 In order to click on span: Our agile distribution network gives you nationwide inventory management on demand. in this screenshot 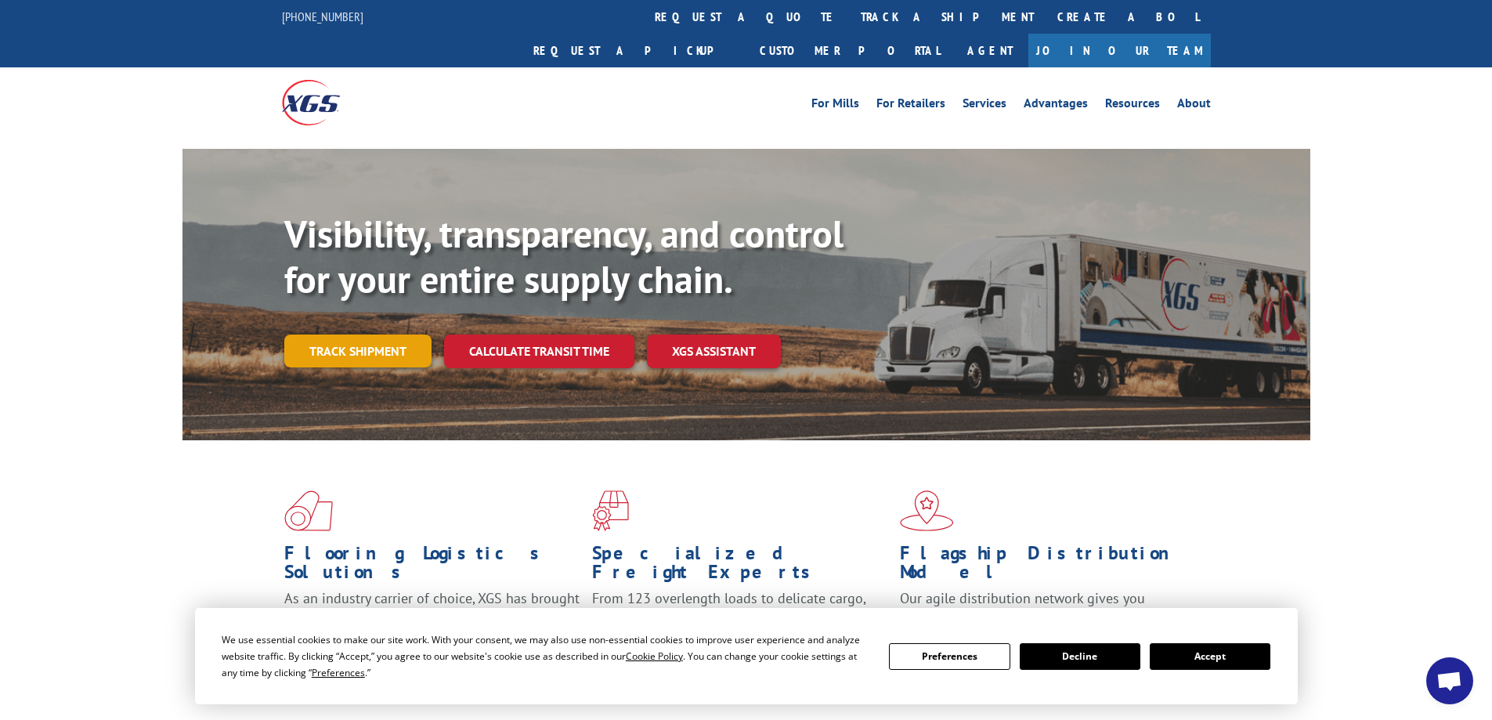, I will do `click(1044, 607)`.